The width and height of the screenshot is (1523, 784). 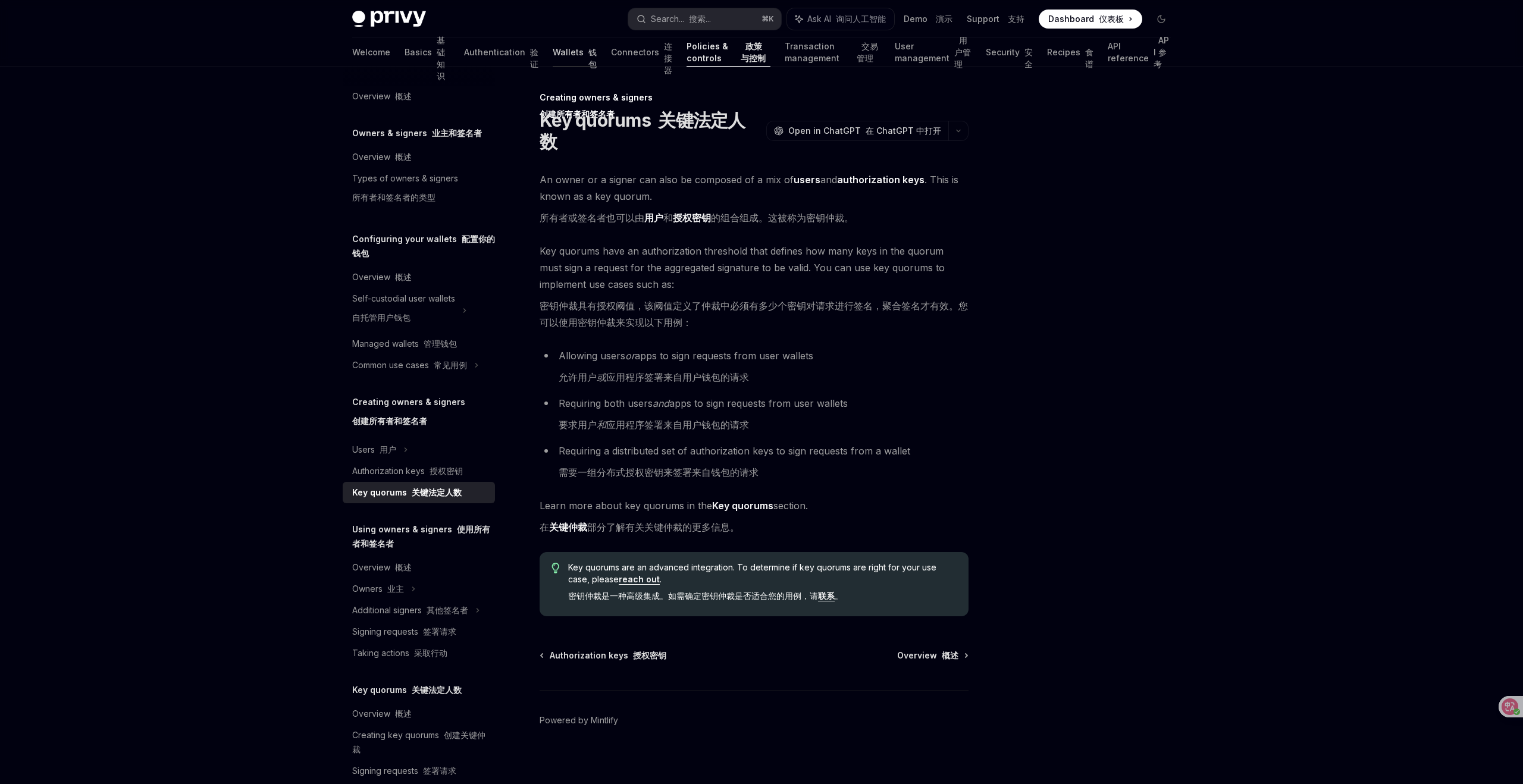 I want to click on em: and, so click(x=661, y=403).